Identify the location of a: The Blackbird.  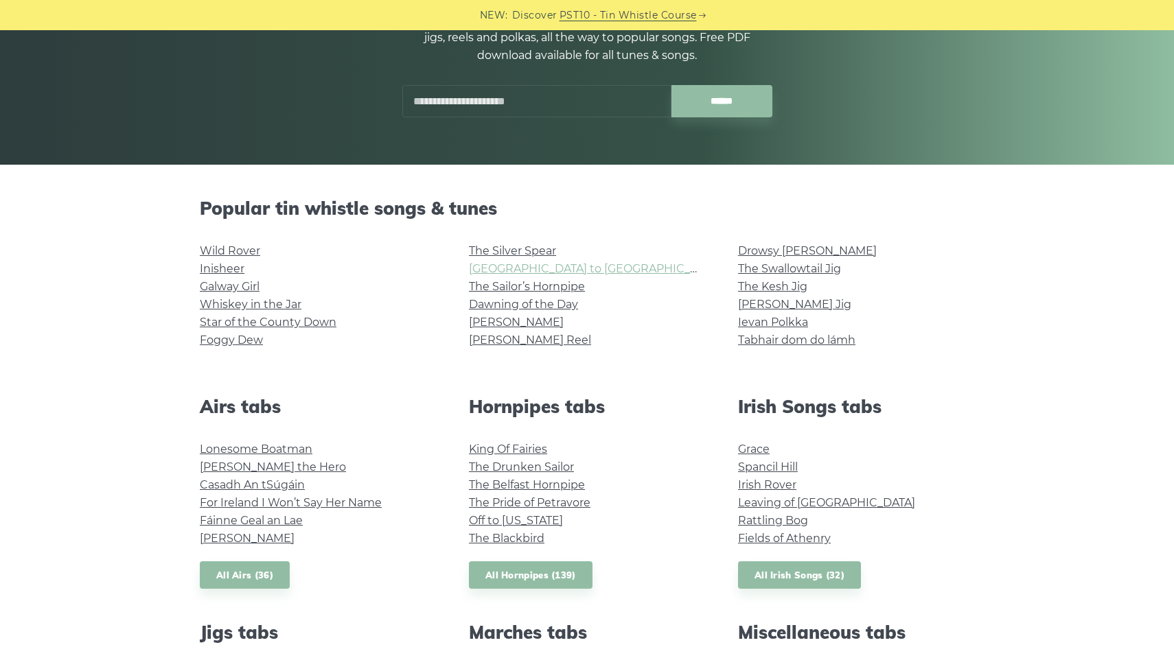
(507, 538).